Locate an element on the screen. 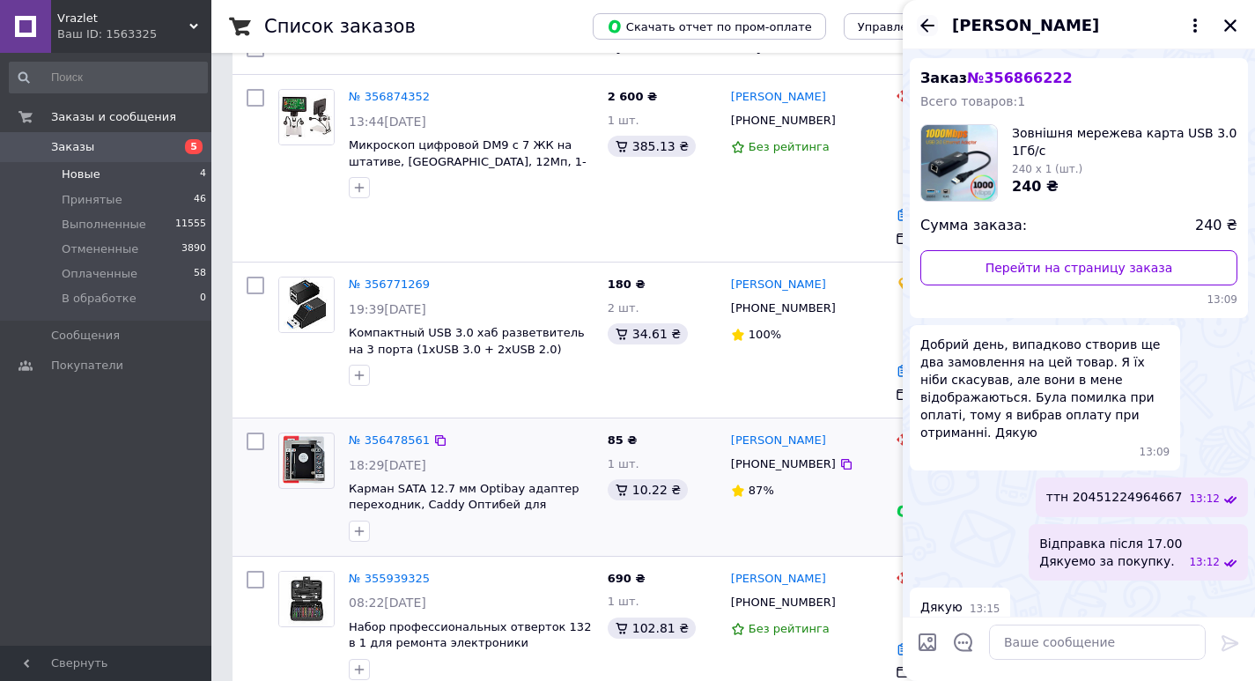 The width and height of the screenshot is (1255, 681). span: Управление статусами is located at coordinates (926, 26).